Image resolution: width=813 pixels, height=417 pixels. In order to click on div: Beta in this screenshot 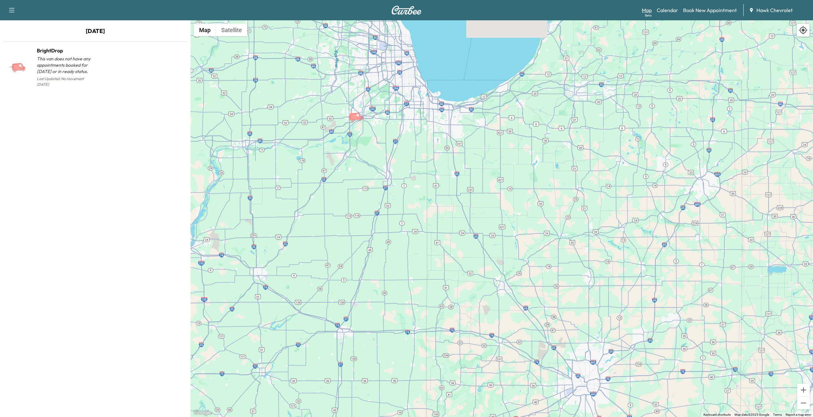, I will do `click(648, 15)`.